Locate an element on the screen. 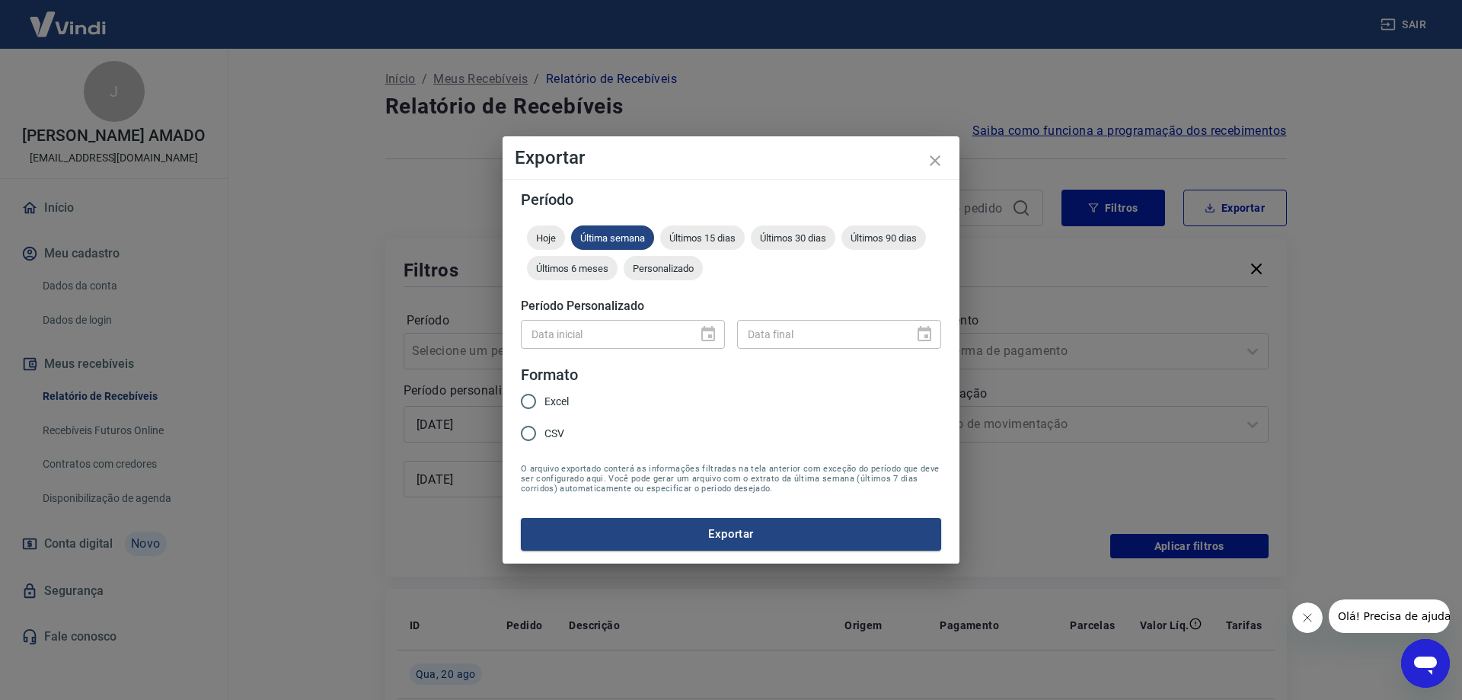  span: Últimos 90 dias is located at coordinates (883, 238).